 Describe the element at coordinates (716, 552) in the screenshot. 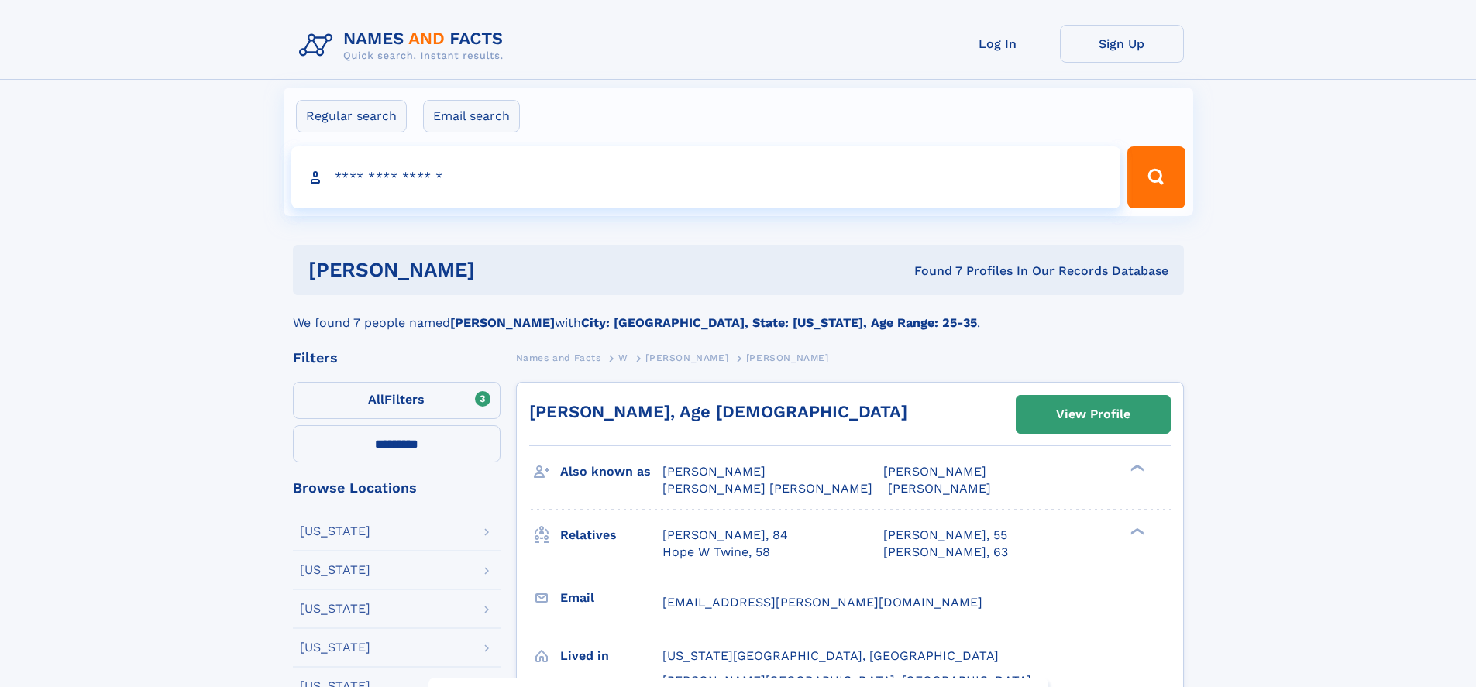

I see `div: Hope W Twine, 58` at that location.